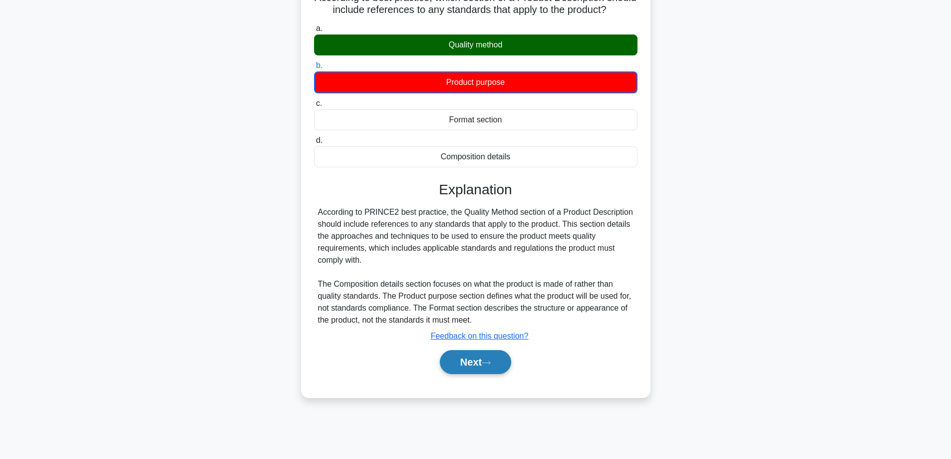 This screenshot has width=951, height=459. What do you see at coordinates (476, 45) in the screenshot?
I see `div: Quality method` at bounding box center [476, 45].